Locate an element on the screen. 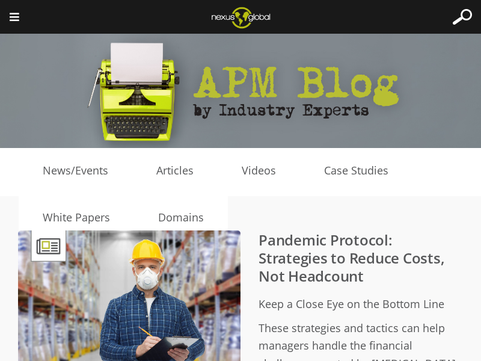 The height and width of the screenshot is (361, 481). a: Pandemic Protocol: Strategies to Reduce Costs, Not Headcount is located at coordinates (352, 257).